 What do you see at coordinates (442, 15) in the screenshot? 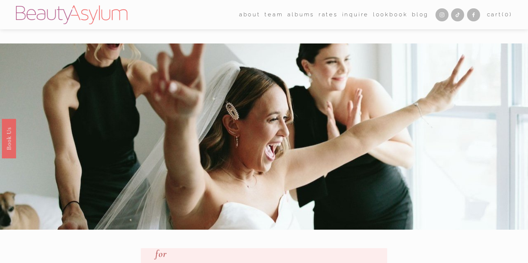
I see `a: Instagram` at bounding box center [442, 15].